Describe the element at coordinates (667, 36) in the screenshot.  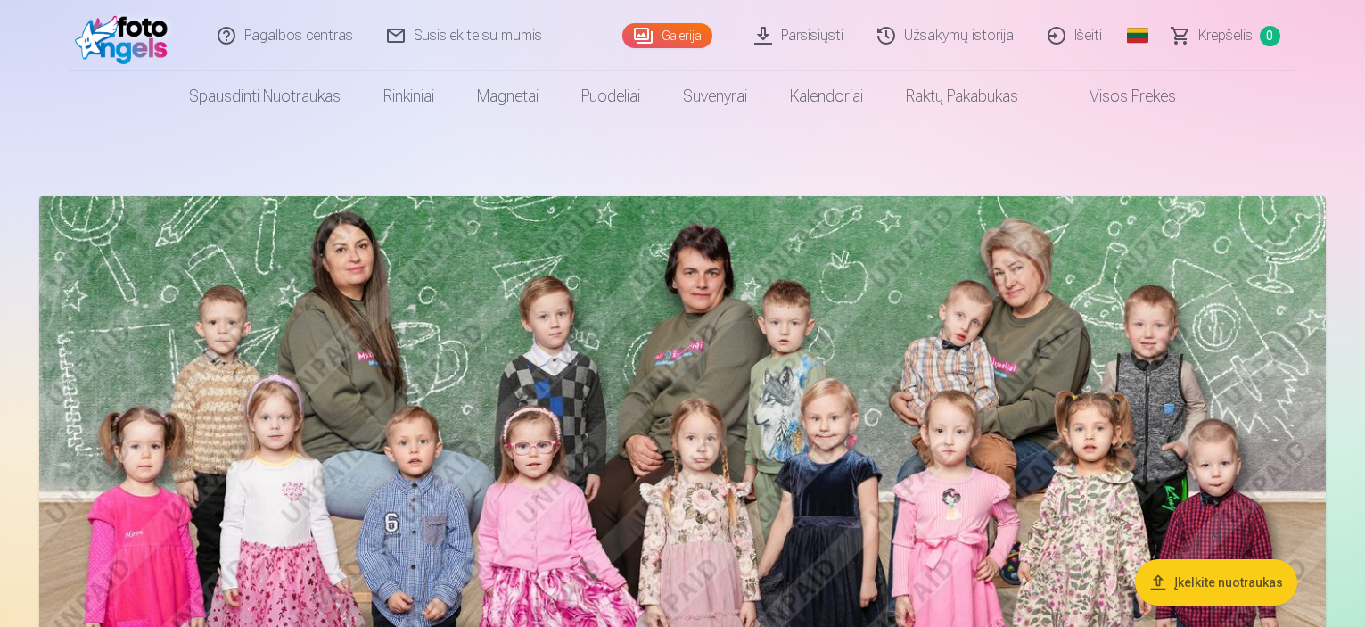
I see `a: Galerija` at that location.